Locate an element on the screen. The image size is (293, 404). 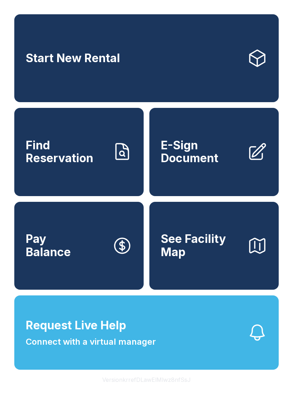
button: PayBalance is located at coordinates (79, 246).